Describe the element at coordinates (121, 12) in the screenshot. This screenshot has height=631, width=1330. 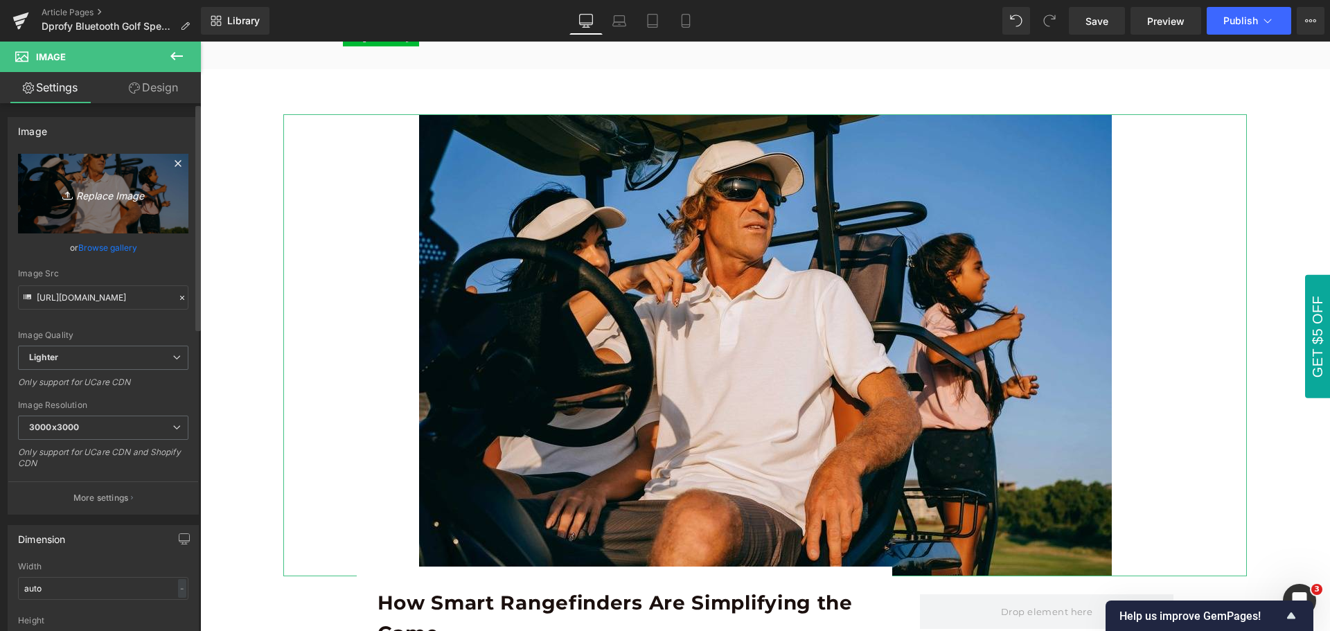
I see `a: Article Pages` at that location.